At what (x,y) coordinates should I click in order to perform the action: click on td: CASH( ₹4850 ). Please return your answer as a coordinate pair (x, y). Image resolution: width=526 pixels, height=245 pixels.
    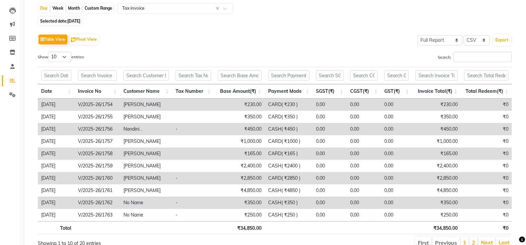
    Looking at the image, I should click on (289, 190).